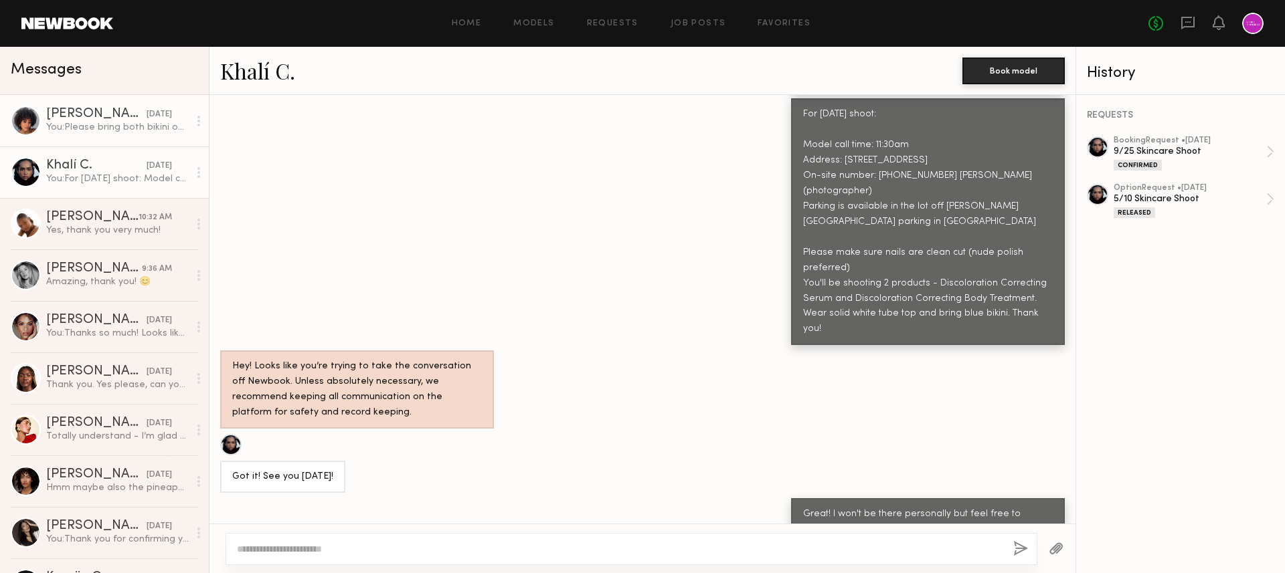 This screenshot has height=573, width=1285. I want to click on button: Book model, so click(1013, 71).